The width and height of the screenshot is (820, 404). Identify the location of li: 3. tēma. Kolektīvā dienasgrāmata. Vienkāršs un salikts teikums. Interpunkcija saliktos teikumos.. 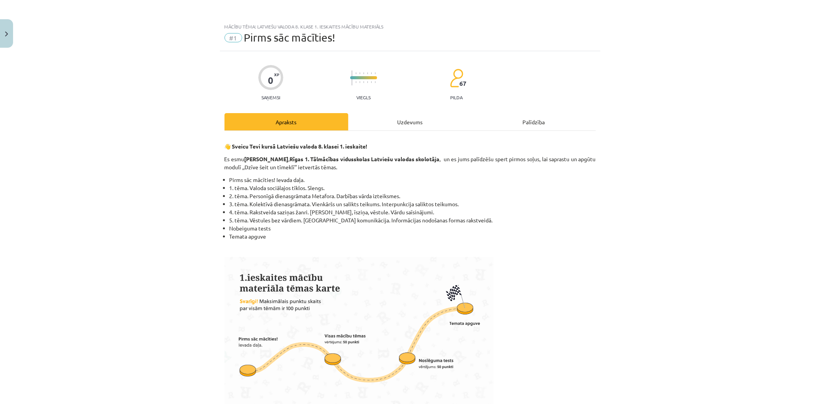
(412, 204).